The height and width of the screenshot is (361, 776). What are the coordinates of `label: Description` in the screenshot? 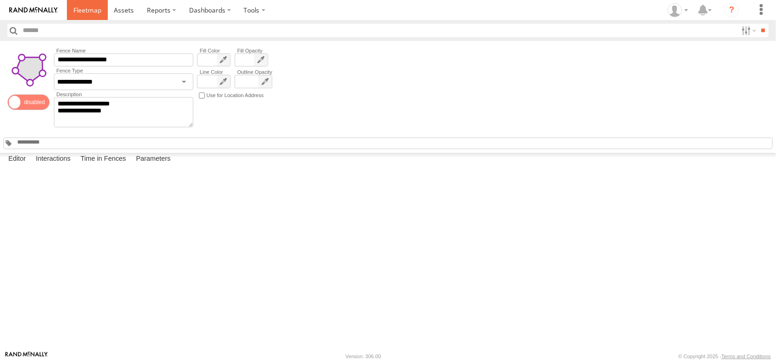 It's located at (124, 94).